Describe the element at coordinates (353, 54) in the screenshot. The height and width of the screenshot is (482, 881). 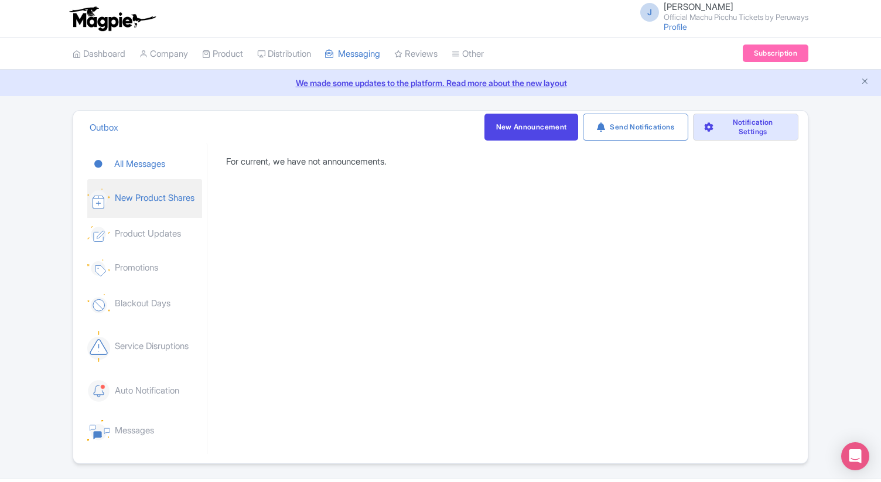
I see `a: Messaging` at that location.